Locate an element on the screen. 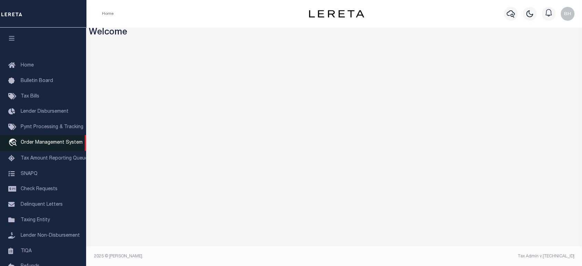 This screenshot has height=266, width=582. span: Delinquent Letters is located at coordinates (42, 205).